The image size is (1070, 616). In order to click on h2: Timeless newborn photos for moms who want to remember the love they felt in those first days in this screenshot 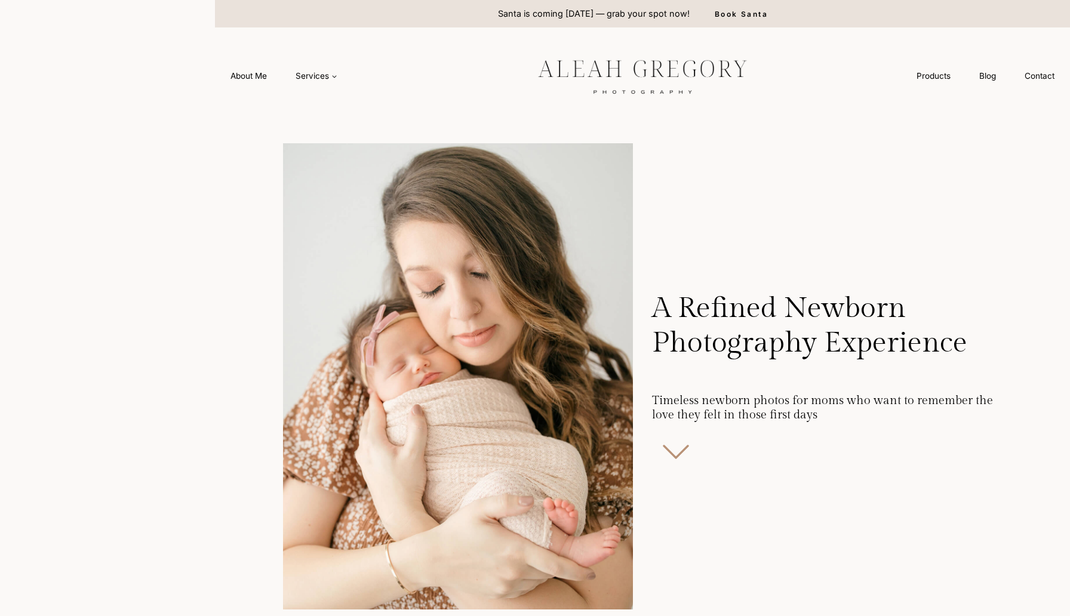, I will do `click(827, 408)`.